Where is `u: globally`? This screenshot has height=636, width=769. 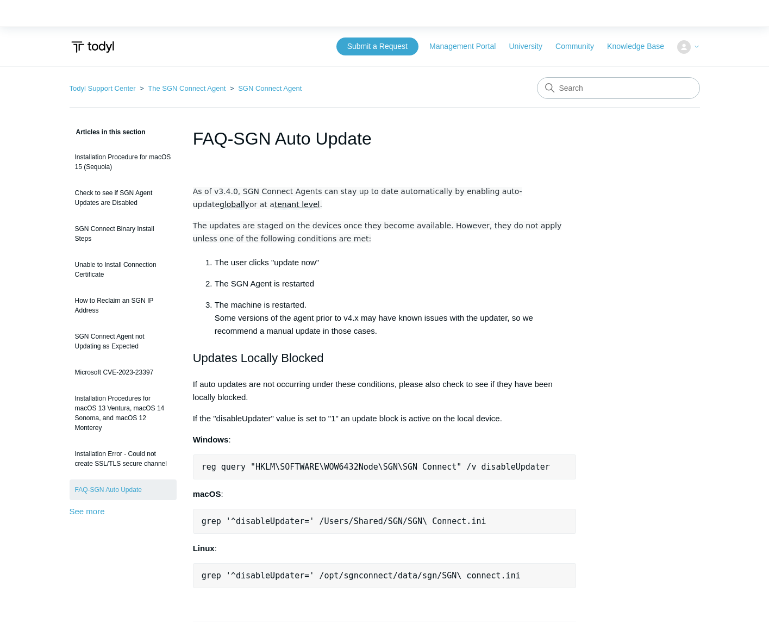 u: globally is located at coordinates (234, 204).